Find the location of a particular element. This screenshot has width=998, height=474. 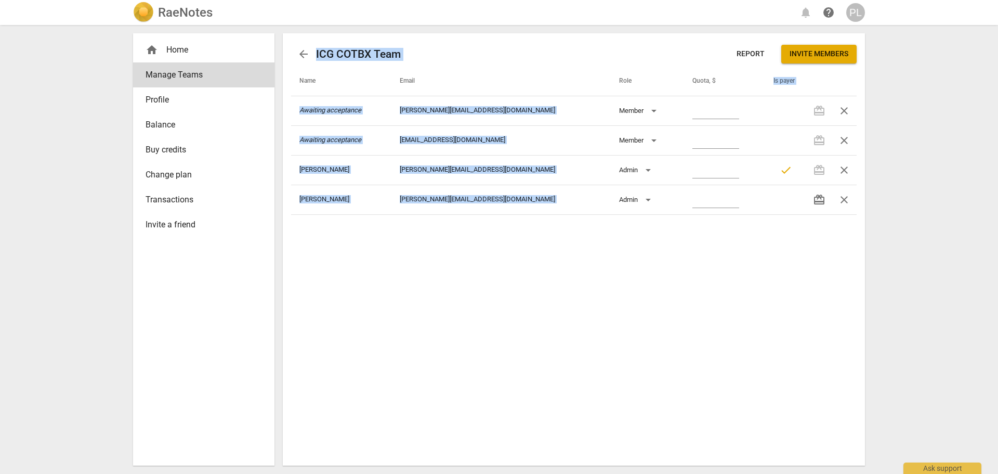

span: help is located at coordinates (829, 12).